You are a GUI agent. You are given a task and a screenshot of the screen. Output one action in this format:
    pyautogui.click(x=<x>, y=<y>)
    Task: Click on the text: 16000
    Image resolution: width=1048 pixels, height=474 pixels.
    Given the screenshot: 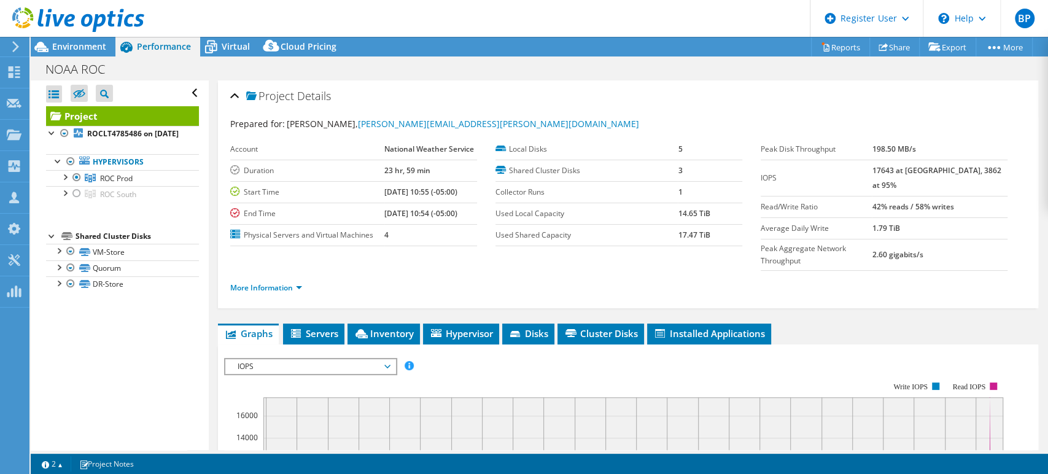 What is the action you would take?
    pyautogui.click(x=247, y=415)
    